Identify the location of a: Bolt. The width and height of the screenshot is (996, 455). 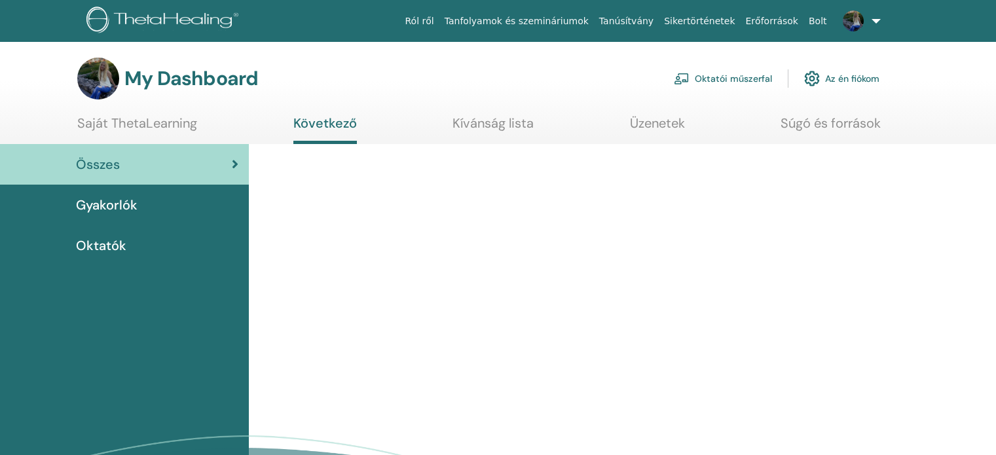
(818, 21).